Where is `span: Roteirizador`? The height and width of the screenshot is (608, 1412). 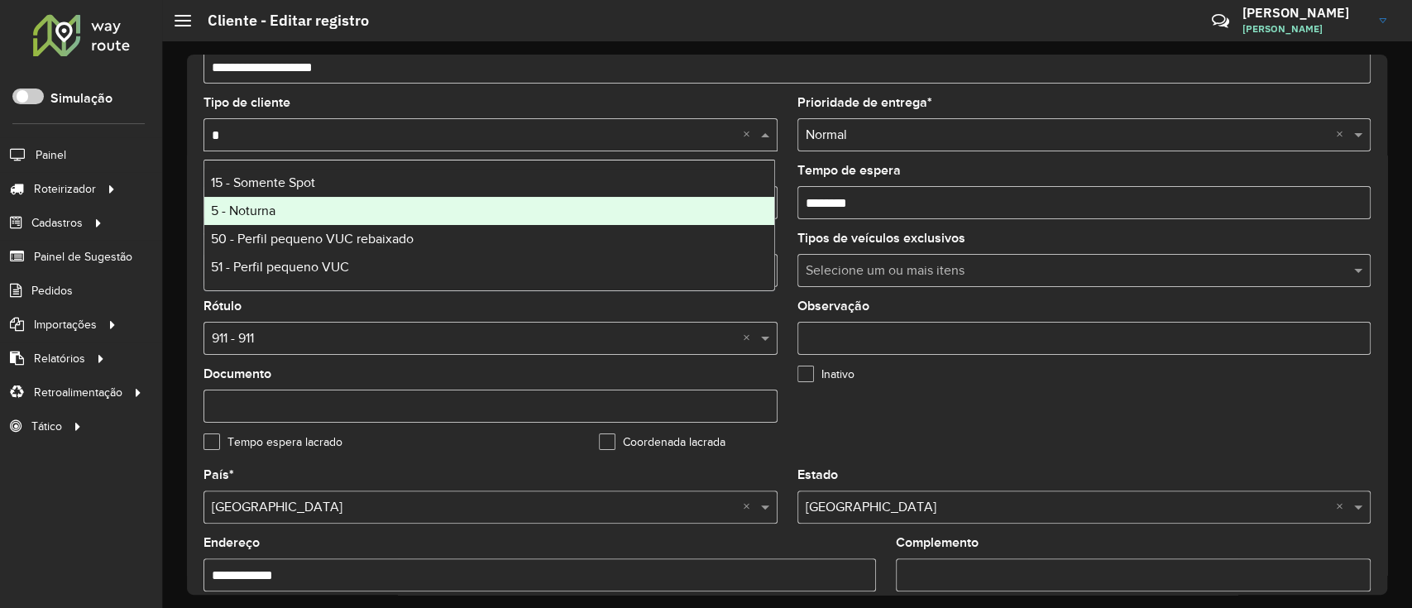
span: Roteirizador is located at coordinates (65, 189).